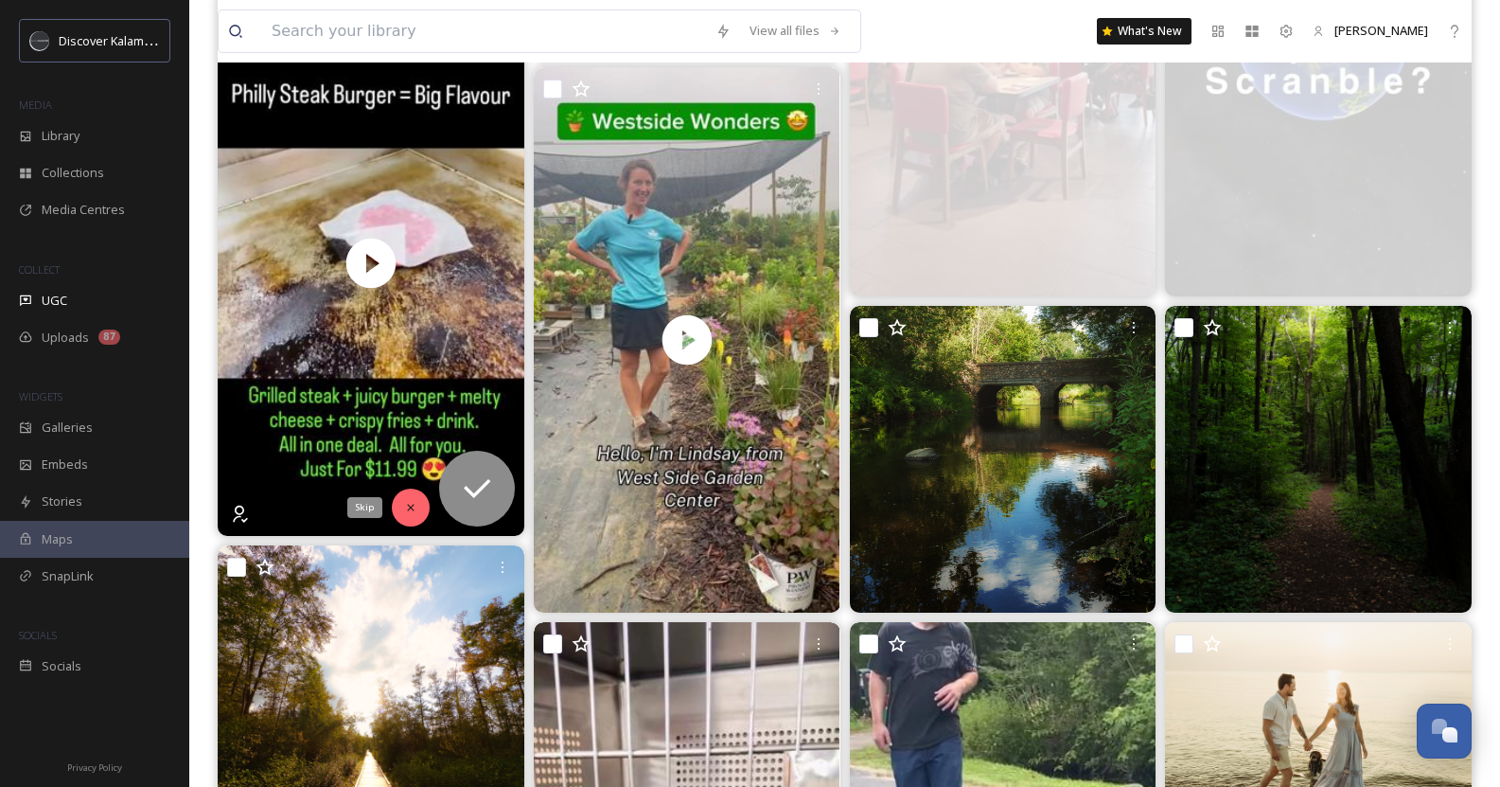 The image size is (1500, 787). What do you see at coordinates (67, 576) in the screenshot?
I see `span: SnapLink` at bounding box center [67, 576].